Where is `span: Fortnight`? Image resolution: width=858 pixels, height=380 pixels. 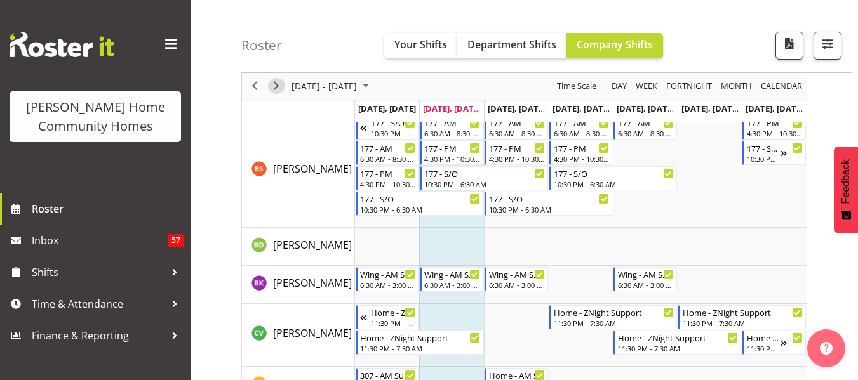
span: Fortnight is located at coordinates (689, 86).